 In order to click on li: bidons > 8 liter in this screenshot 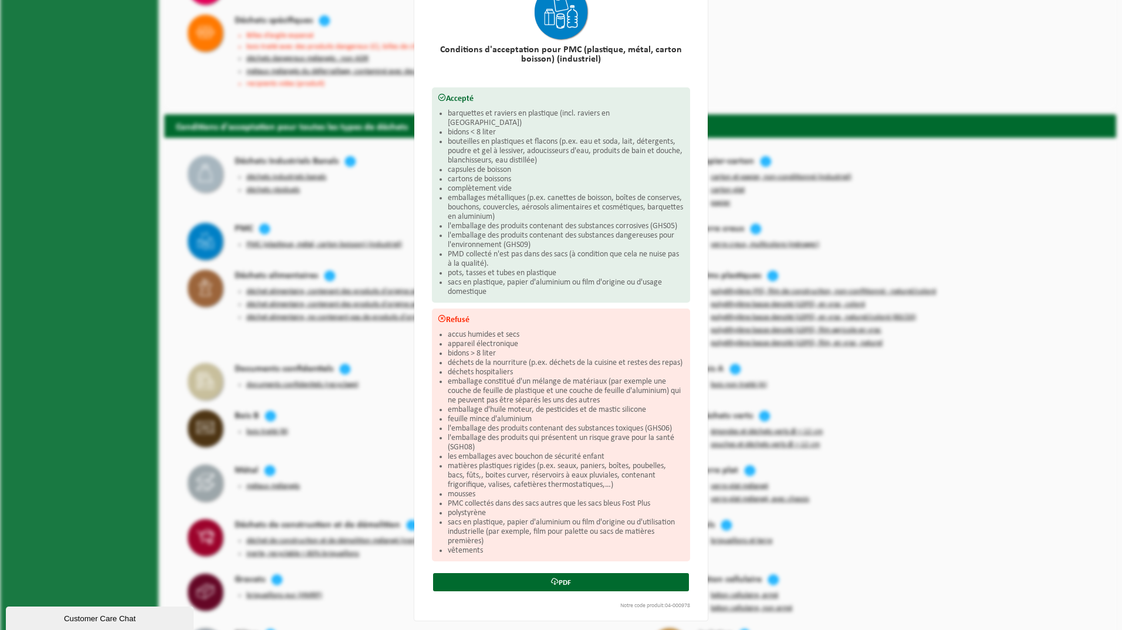, I will do `click(566, 354)`.